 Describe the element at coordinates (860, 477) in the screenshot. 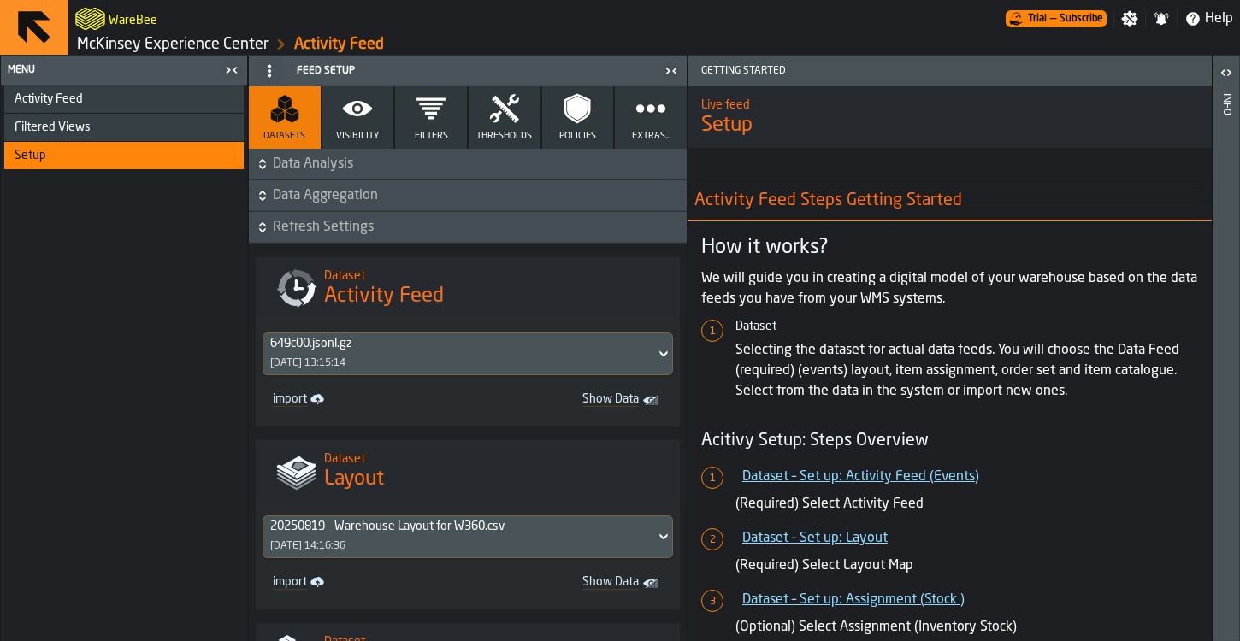

I see `a: Dataset – Set up: Activity Feed (Events)` at that location.